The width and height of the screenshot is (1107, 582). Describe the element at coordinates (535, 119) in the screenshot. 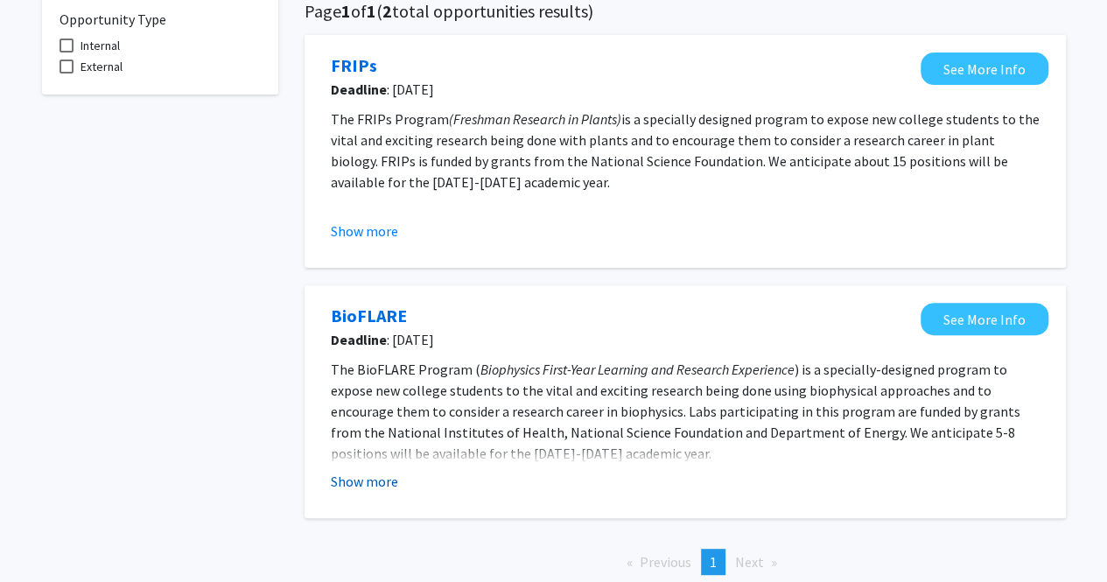

I see `em: (Freshman Research in Plants)` at that location.